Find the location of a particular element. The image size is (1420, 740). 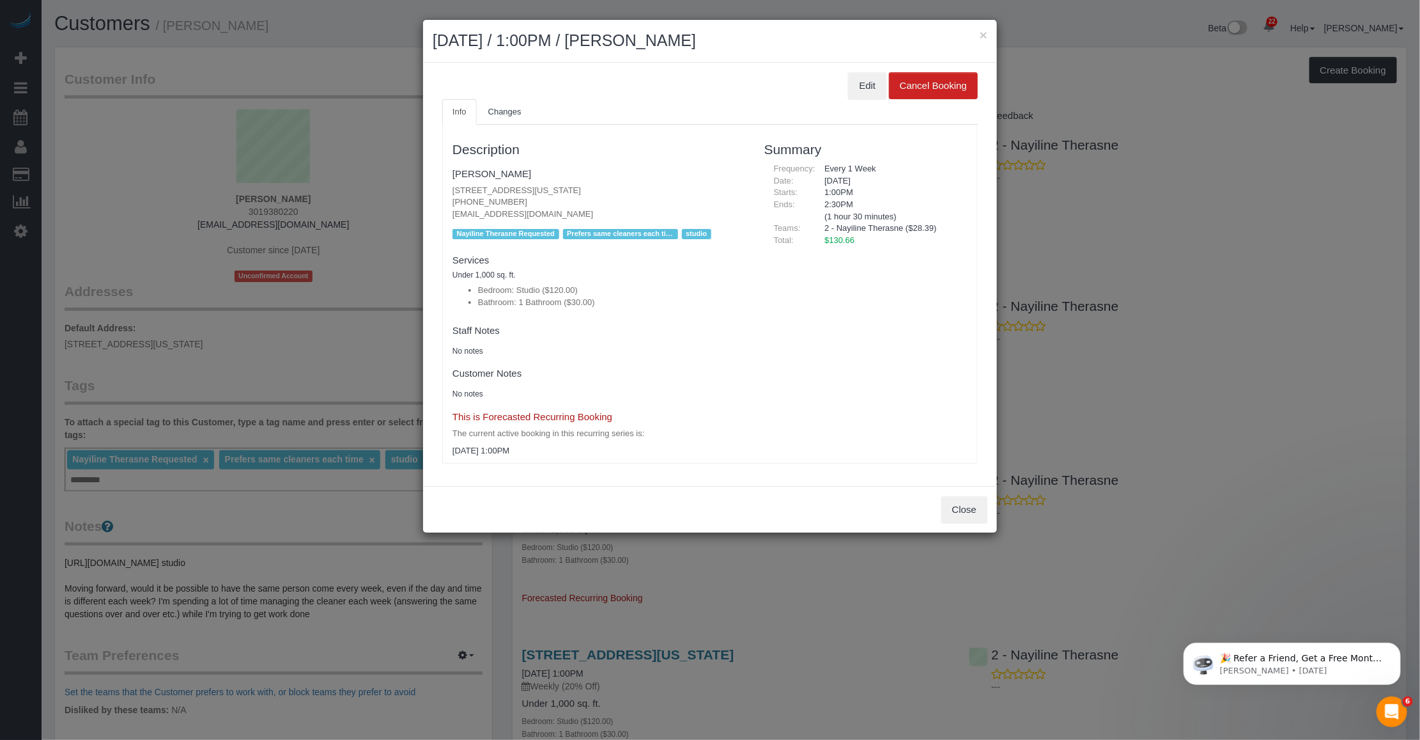

span: Ends: is located at coordinates (784, 204).